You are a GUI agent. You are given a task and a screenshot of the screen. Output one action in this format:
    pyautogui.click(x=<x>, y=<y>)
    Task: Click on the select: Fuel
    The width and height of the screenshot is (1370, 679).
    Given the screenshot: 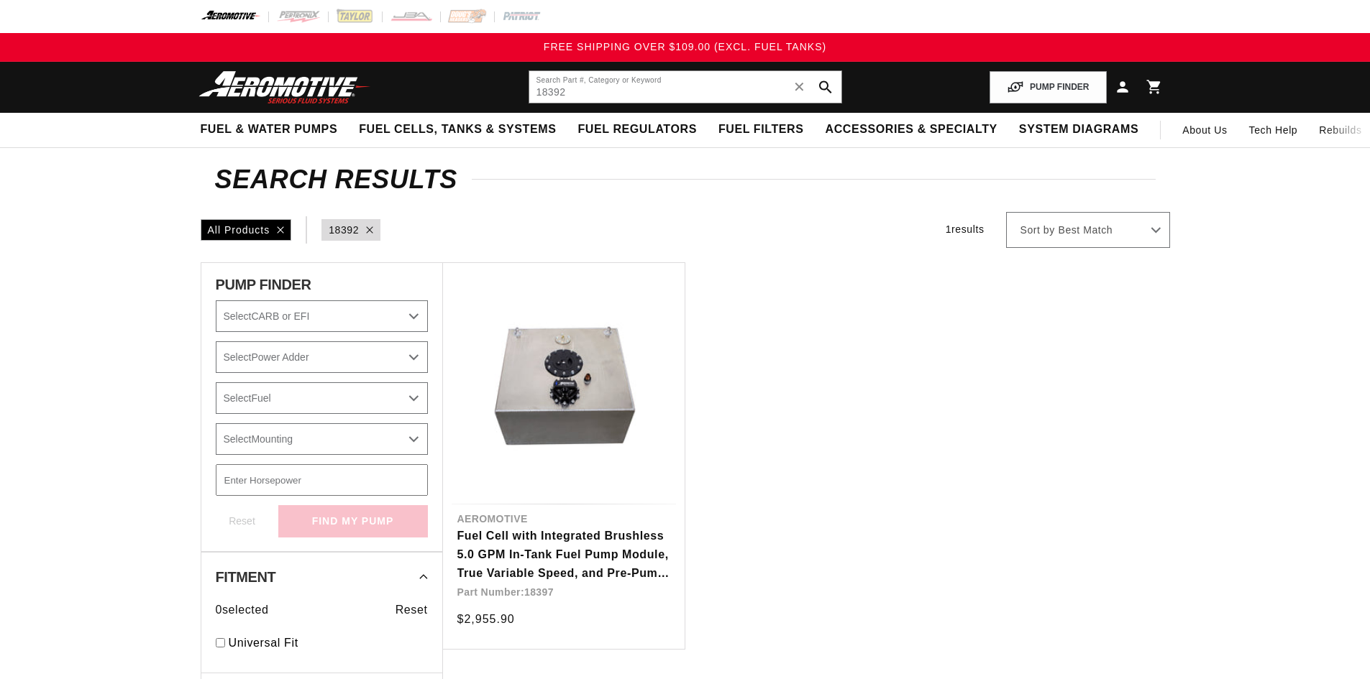 What is the action you would take?
    pyautogui.click(x=321, y=398)
    